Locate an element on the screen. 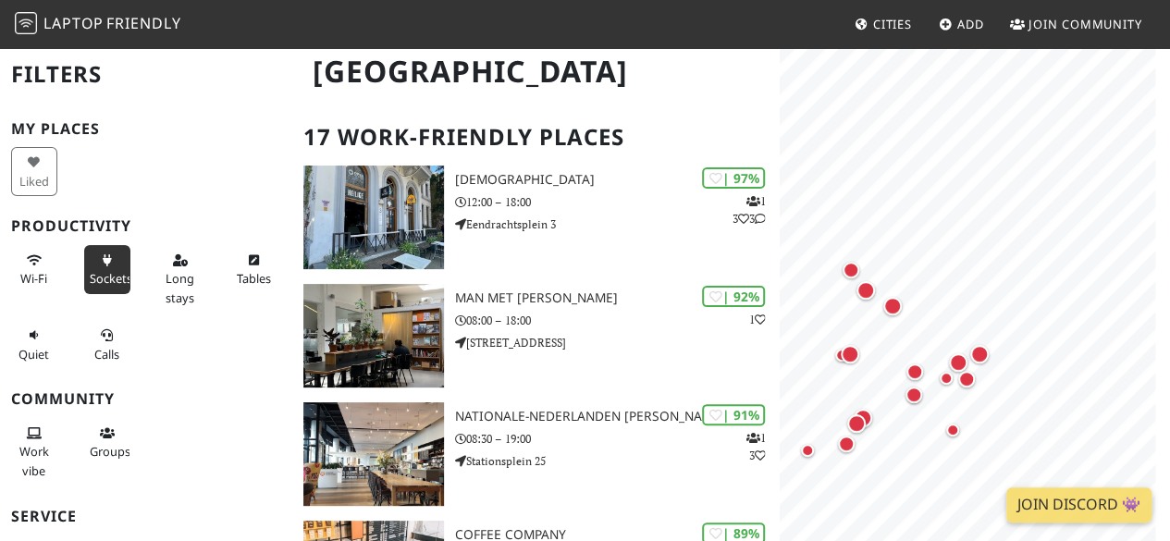 This screenshot has width=1170, height=541. button: Long stays is located at coordinates (180, 278).